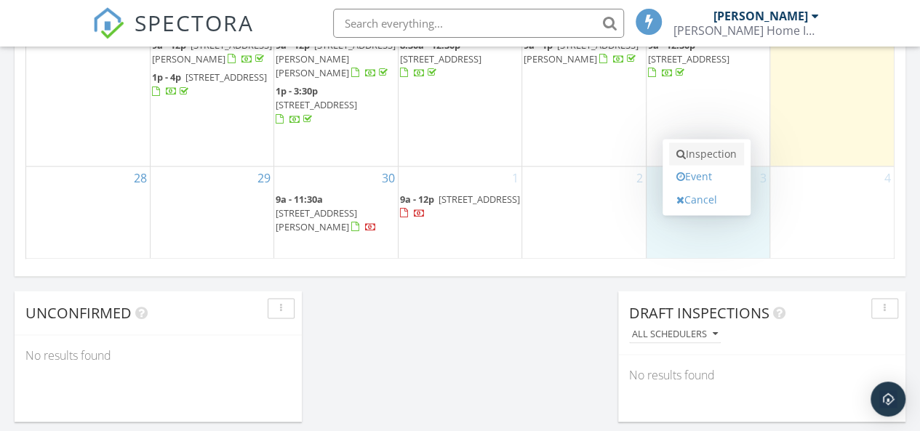  Describe the element at coordinates (706, 177) in the screenshot. I see `a: Event` at that location.